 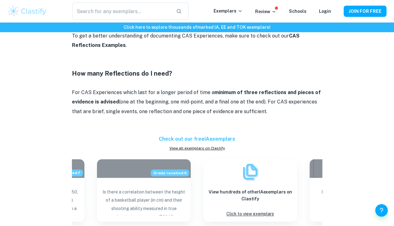 What do you see at coordinates (324, 11) in the screenshot?
I see `a: Login` at bounding box center [324, 11].